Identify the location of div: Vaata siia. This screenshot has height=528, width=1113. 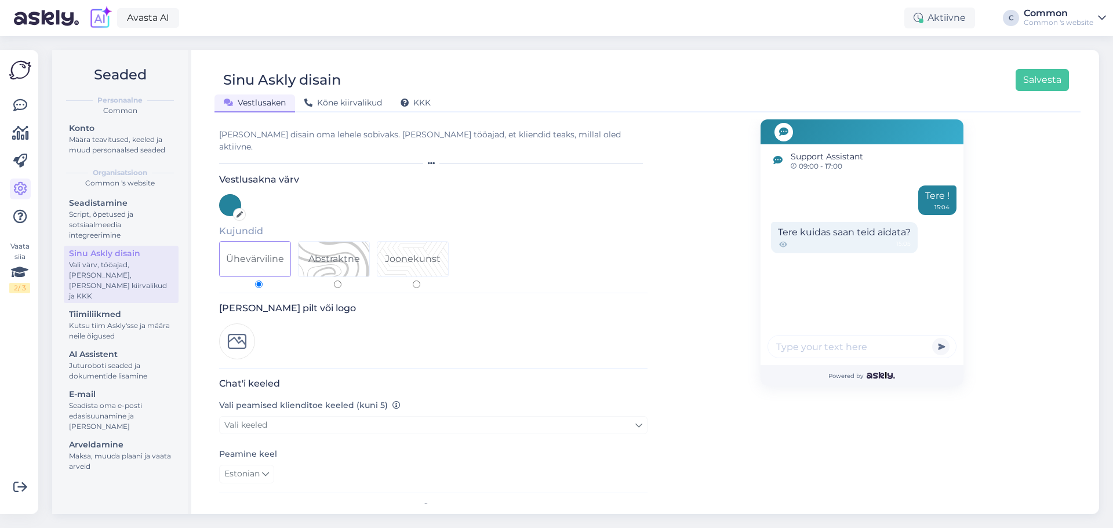
(20, 267).